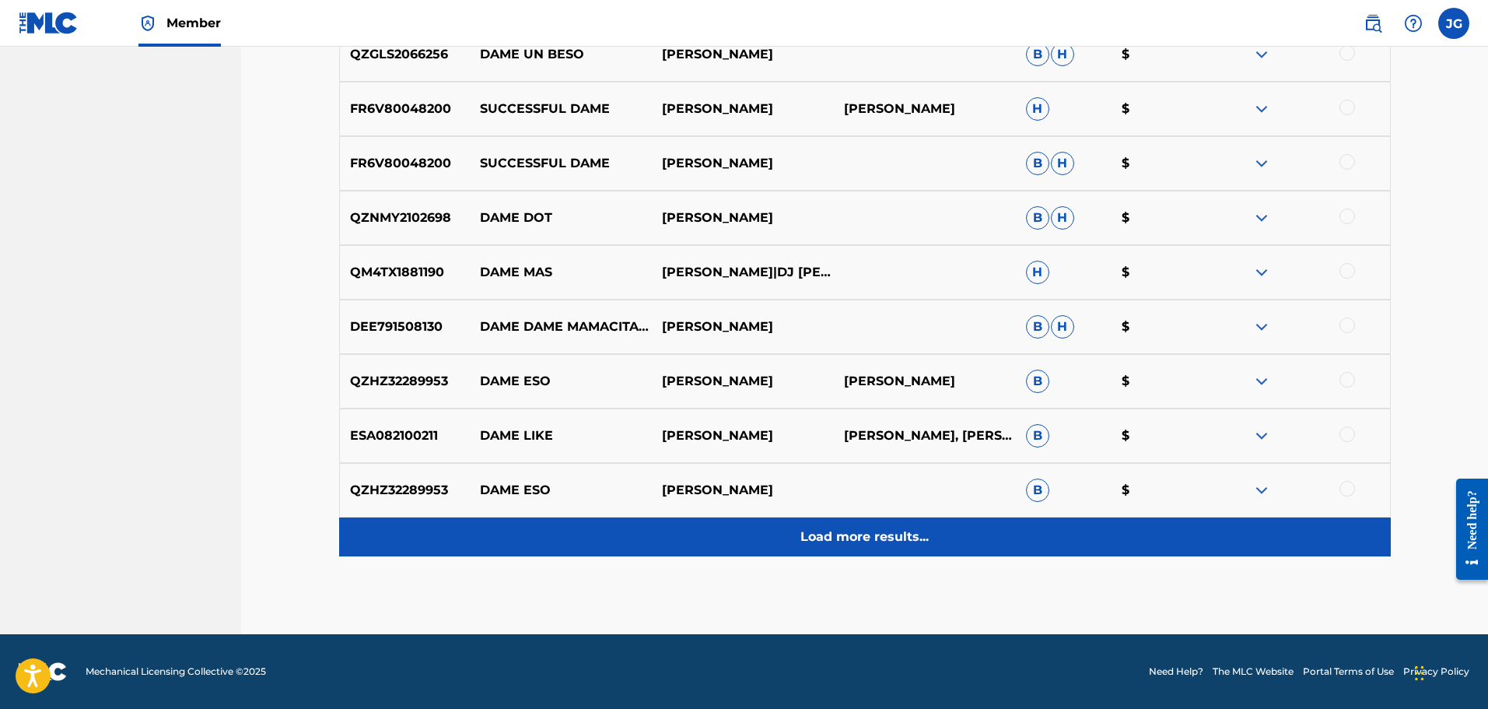 The width and height of the screenshot is (1488, 709). What do you see at coordinates (1449, 671) in the screenshot?
I see `div: Chat Widget` at bounding box center [1449, 671].